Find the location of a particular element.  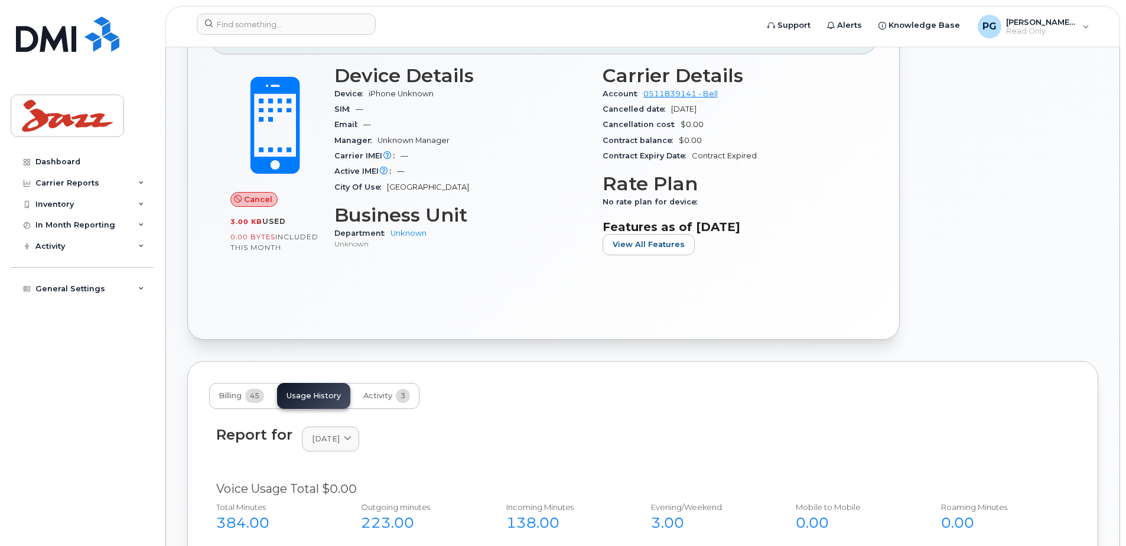

div: Patti Grant - for CI Reporting is located at coordinates (1033, 27).